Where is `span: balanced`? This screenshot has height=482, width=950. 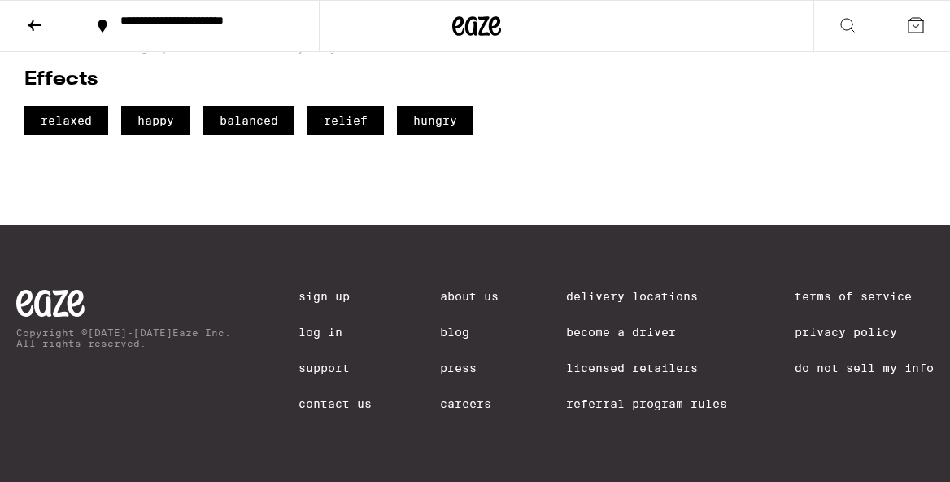
span: balanced is located at coordinates (249, 120).